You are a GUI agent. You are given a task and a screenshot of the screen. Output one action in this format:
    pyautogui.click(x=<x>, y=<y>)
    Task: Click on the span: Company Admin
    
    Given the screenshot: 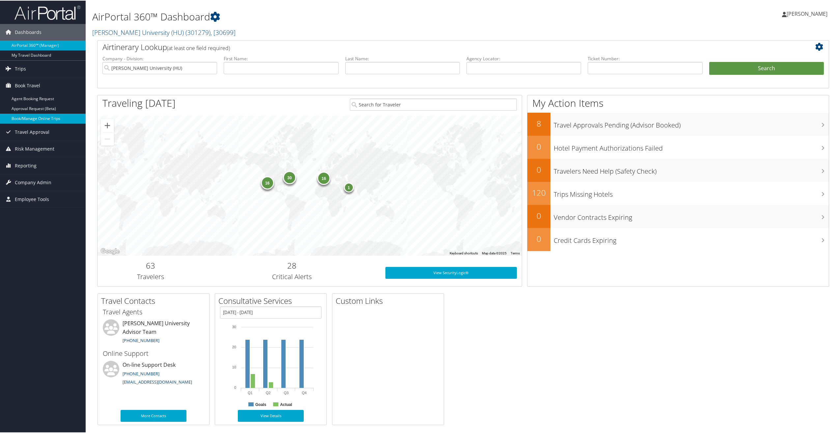 What is the action you would take?
    pyautogui.click(x=33, y=182)
    